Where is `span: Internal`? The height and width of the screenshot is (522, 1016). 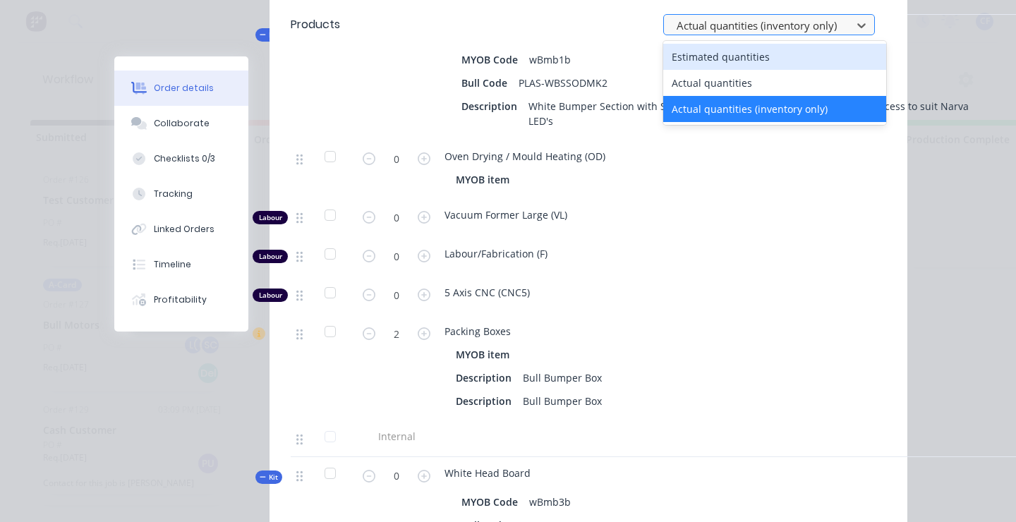
span: Internal is located at coordinates (397, 436).